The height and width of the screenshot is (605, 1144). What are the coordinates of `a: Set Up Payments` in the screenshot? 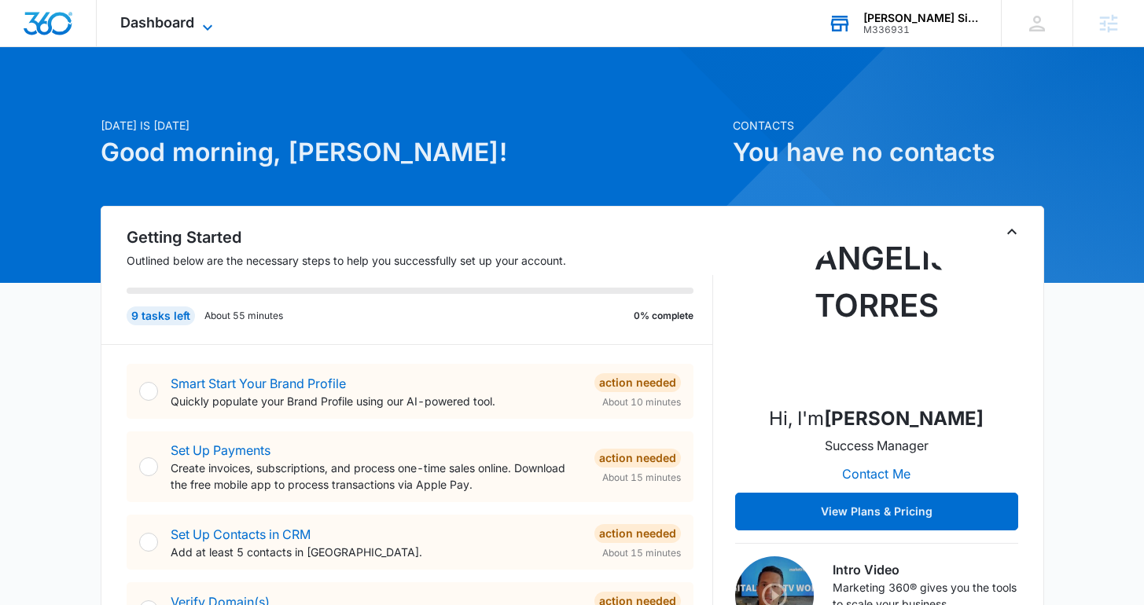 It's located at (220, 450).